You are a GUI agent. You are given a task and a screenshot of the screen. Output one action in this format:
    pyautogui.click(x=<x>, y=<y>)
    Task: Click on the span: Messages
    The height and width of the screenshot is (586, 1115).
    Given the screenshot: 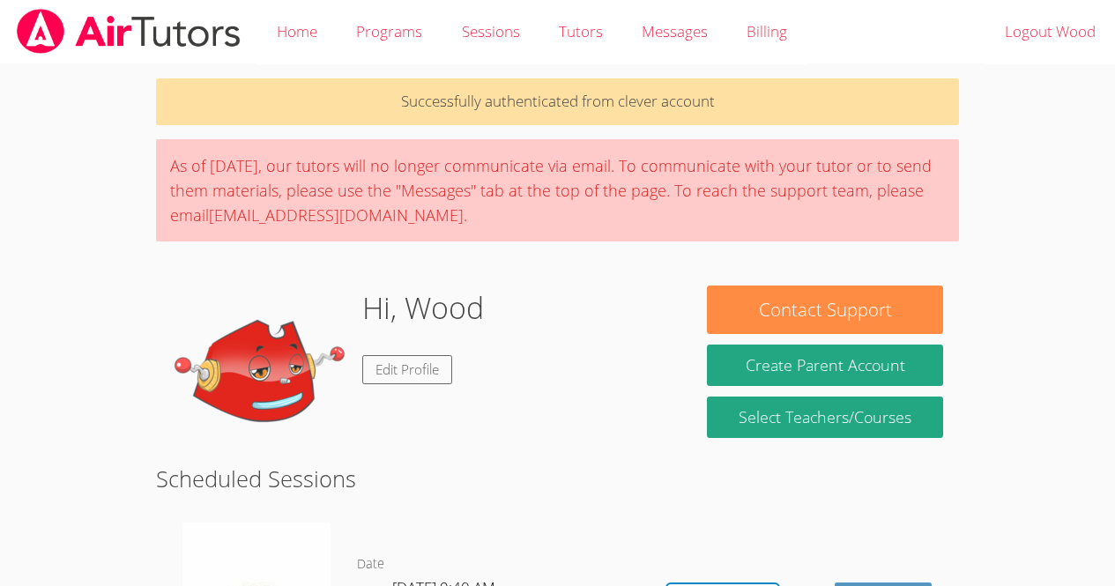 What is the action you would take?
    pyautogui.click(x=674, y=31)
    